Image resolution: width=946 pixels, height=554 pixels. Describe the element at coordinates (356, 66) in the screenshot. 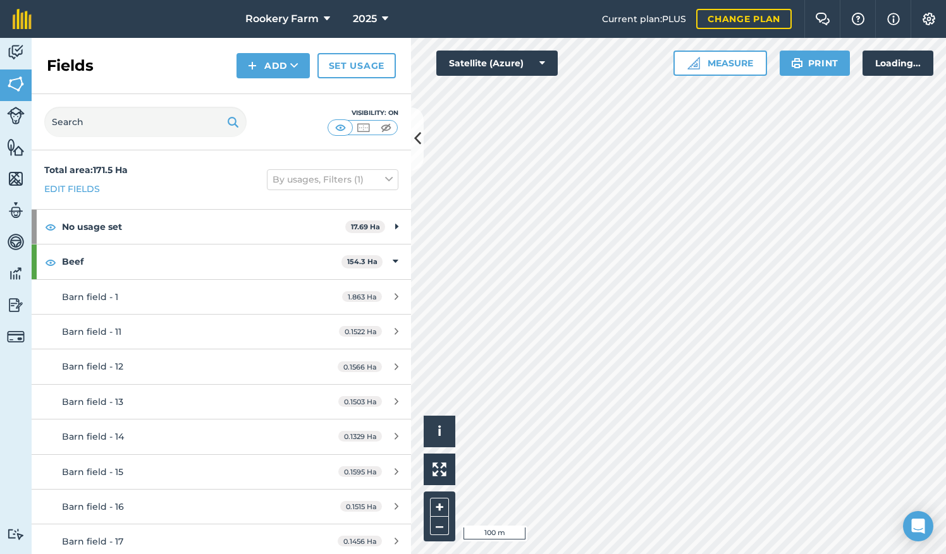

I see `a: Set usage` at that location.